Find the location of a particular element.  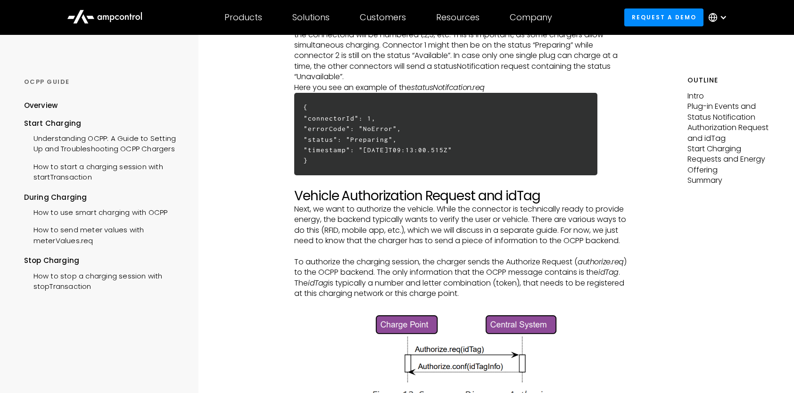

a: How to send meter values with meterValues.req is located at coordinates (103, 234).